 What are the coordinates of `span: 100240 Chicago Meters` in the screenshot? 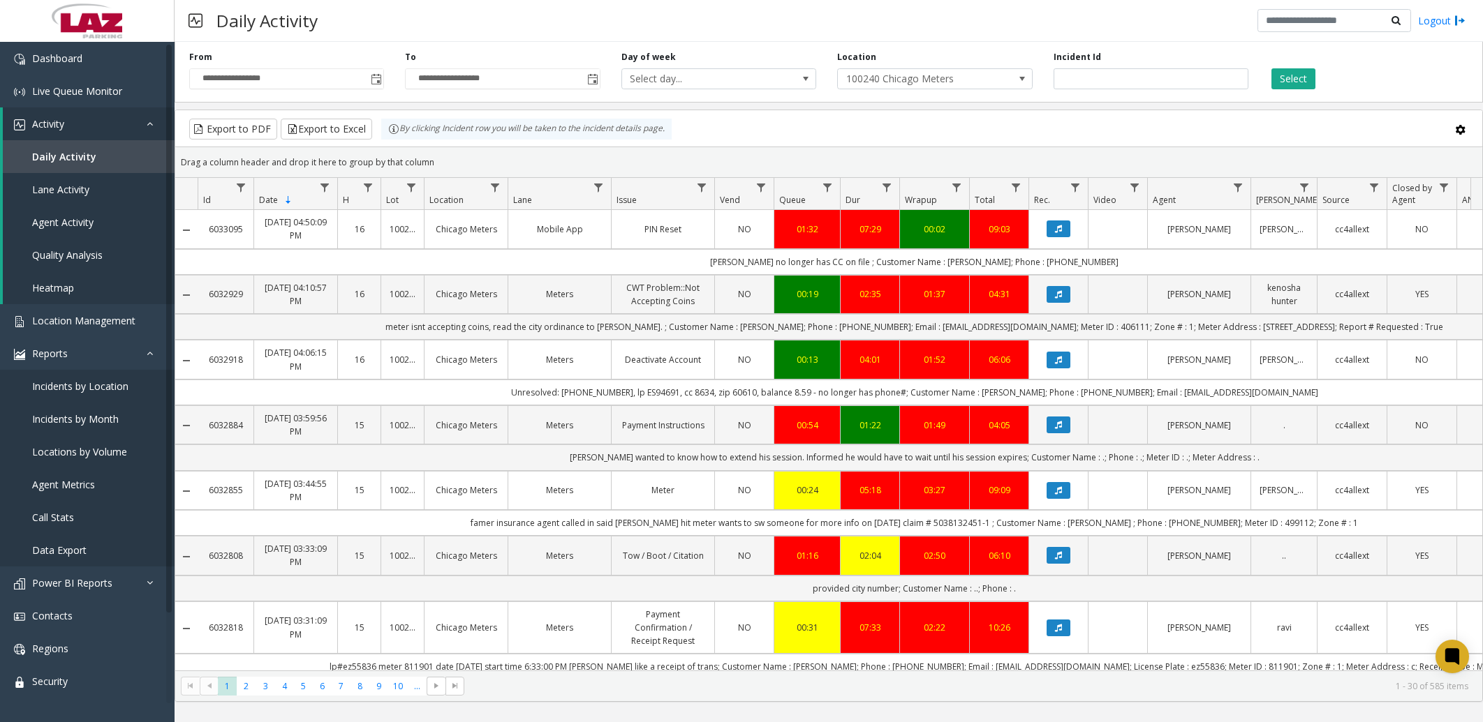 It's located at (915, 79).